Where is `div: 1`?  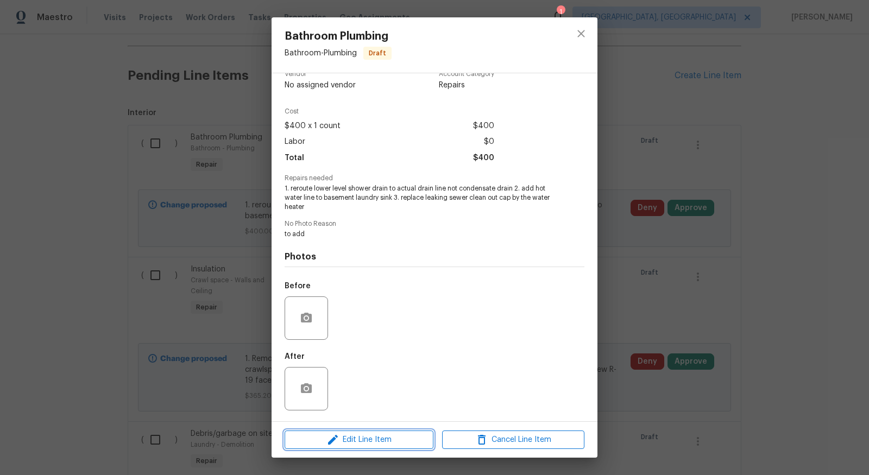 div: 1 is located at coordinates (561, 12).